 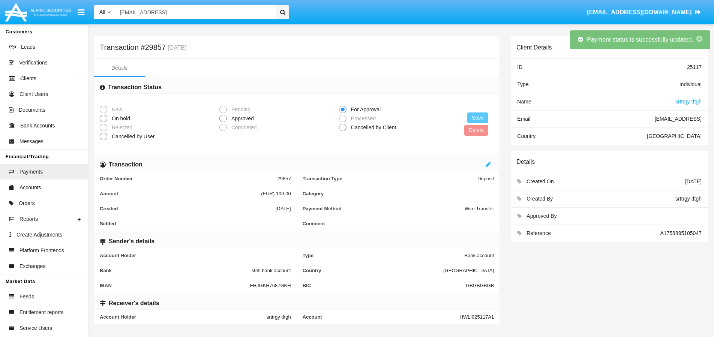 What do you see at coordinates (681, 233) in the screenshot?
I see `span: A1758895105047` at bounding box center [681, 233].